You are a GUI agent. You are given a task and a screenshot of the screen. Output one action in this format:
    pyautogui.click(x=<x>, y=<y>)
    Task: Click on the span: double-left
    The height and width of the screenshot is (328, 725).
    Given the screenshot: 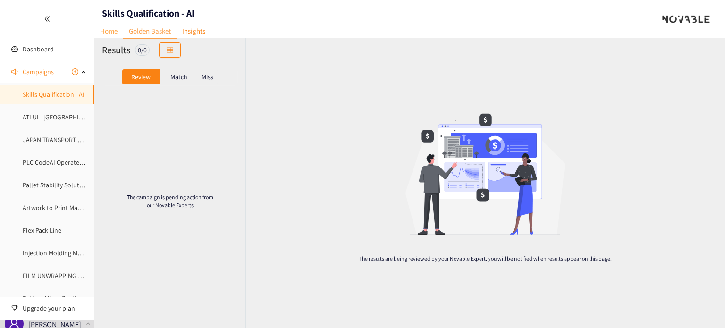 What is the action you would take?
    pyautogui.click(x=47, y=19)
    